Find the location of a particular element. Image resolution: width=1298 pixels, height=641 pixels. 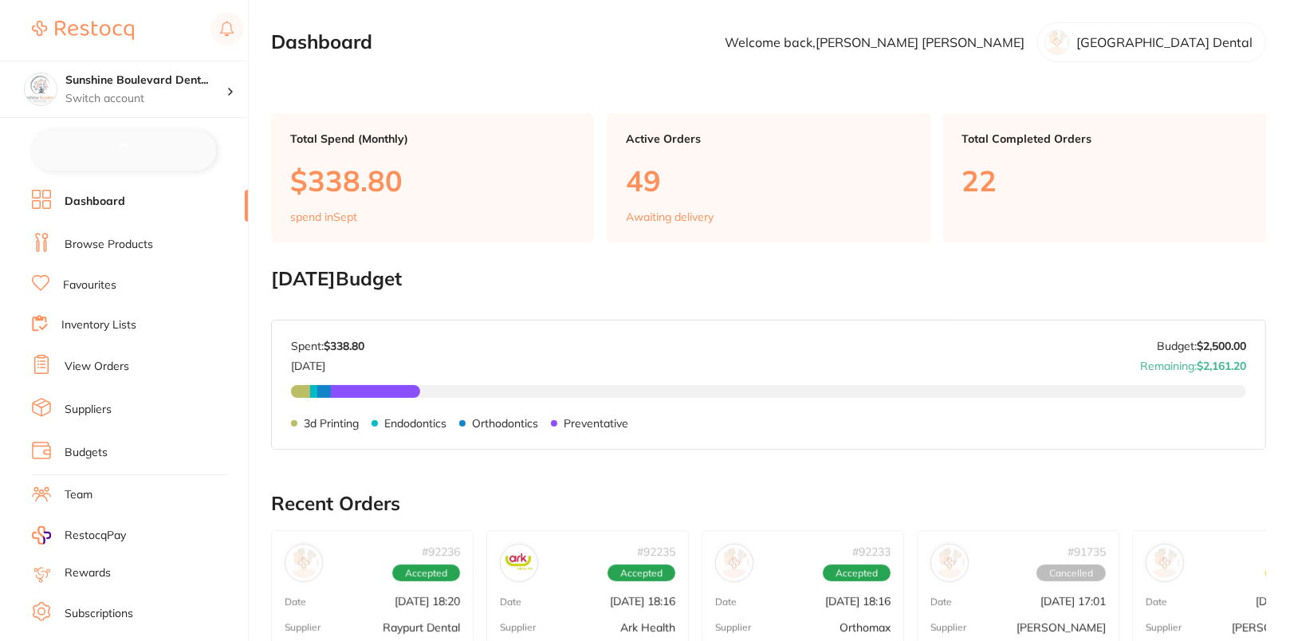

img: Orthomax is located at coordinates (734, 563).